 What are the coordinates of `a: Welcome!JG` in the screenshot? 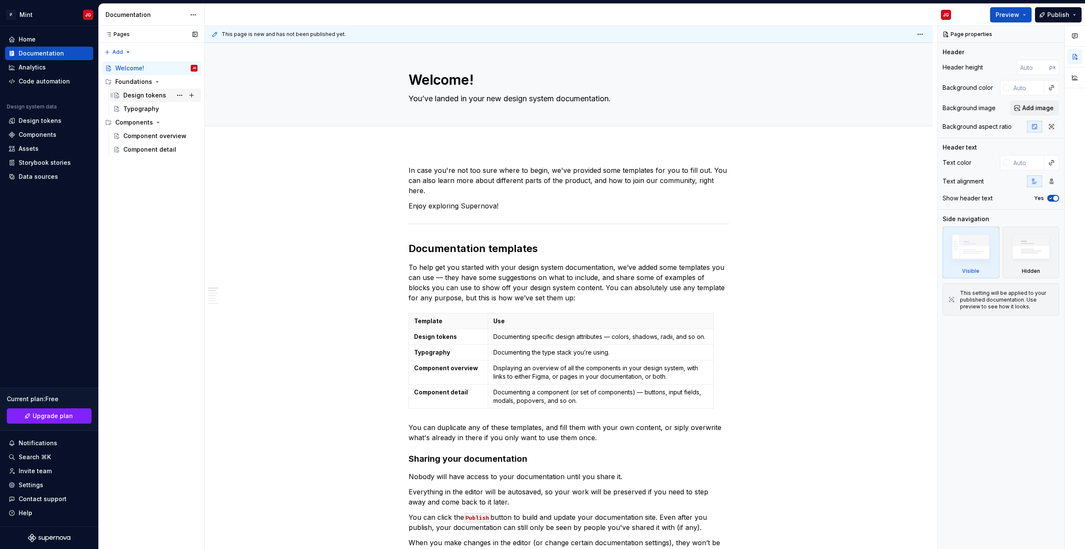 It's located at (151, 68).